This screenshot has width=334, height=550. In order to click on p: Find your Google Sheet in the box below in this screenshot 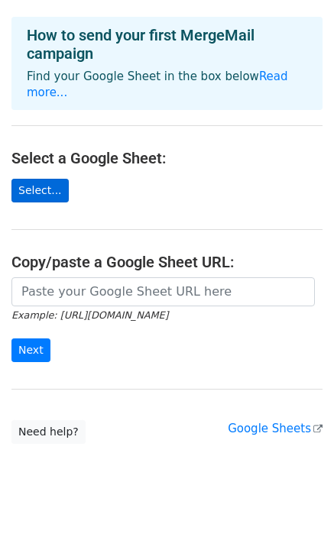, I will do `click(167, 85)`.